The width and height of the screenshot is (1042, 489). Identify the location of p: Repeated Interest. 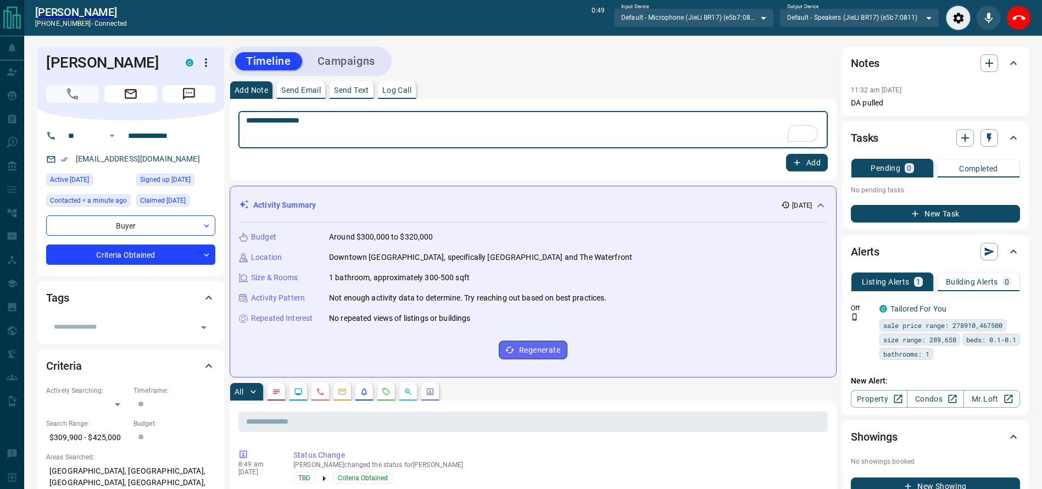
(282, 318).